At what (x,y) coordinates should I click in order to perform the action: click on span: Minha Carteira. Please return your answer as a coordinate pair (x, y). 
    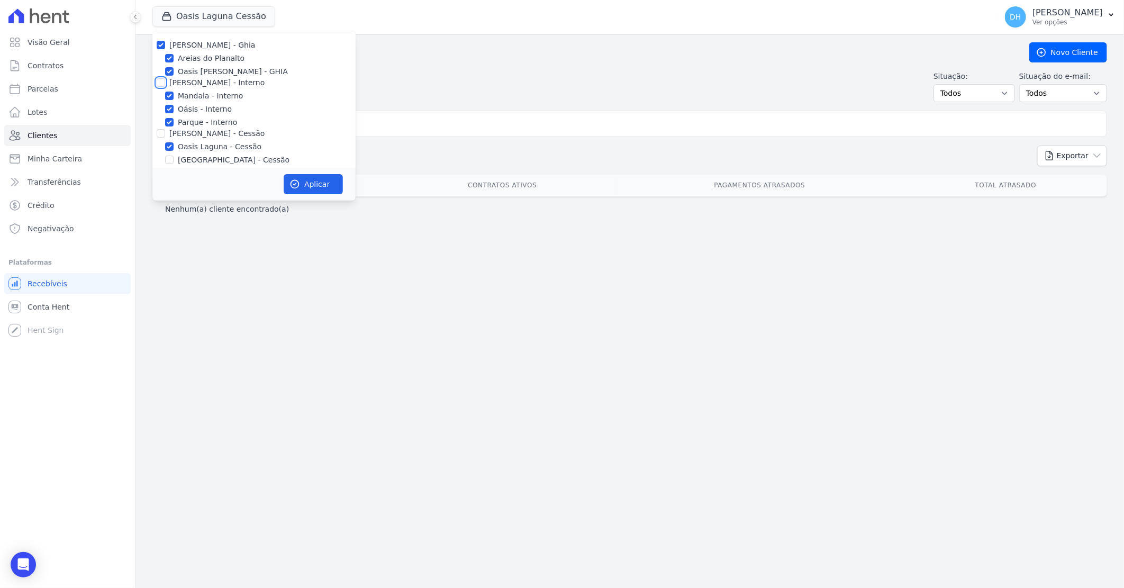
    Looking at the image, I should click on (55, 159).